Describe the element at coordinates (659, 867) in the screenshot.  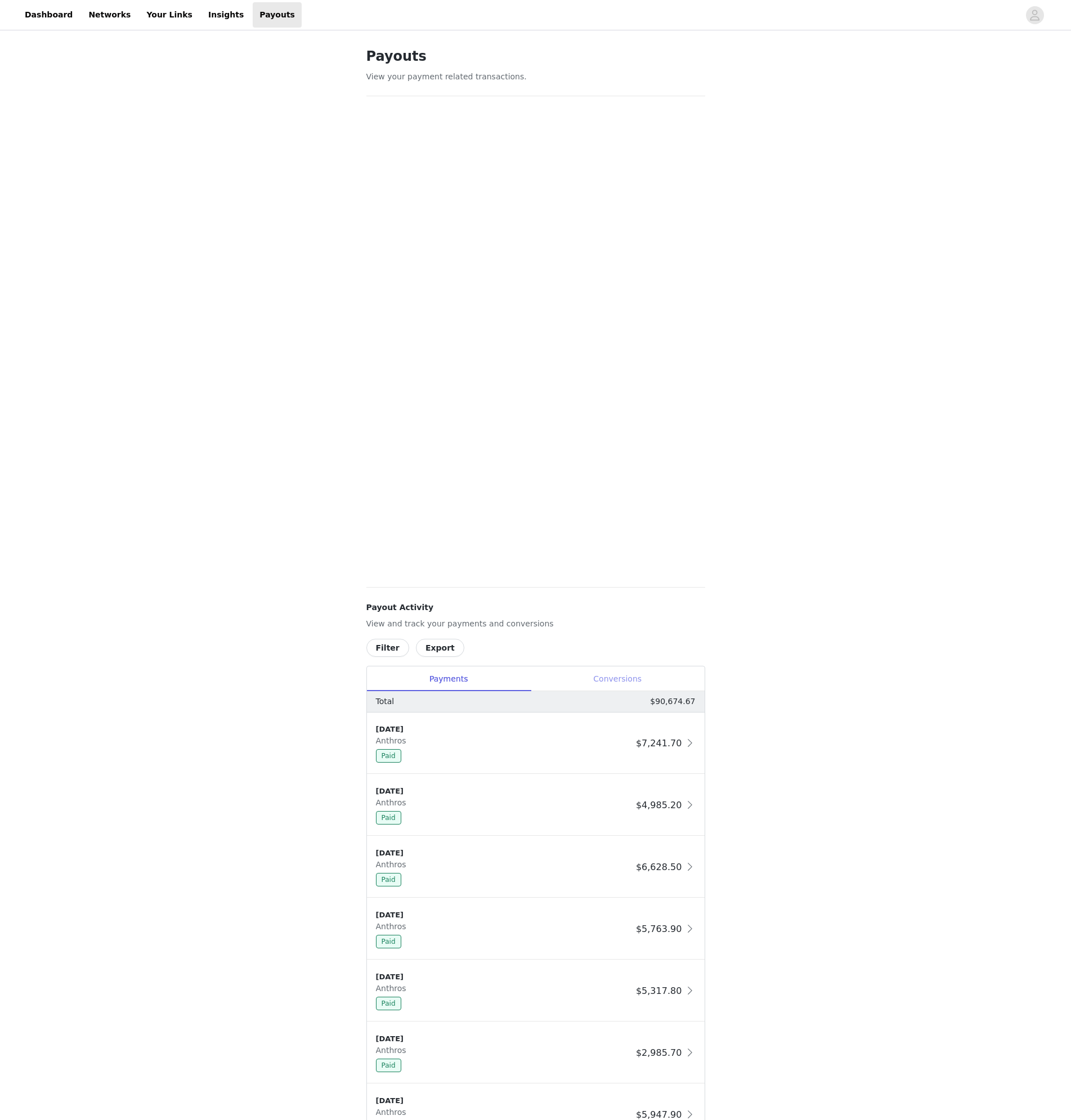
I see `span: $6,628.50` at that location.